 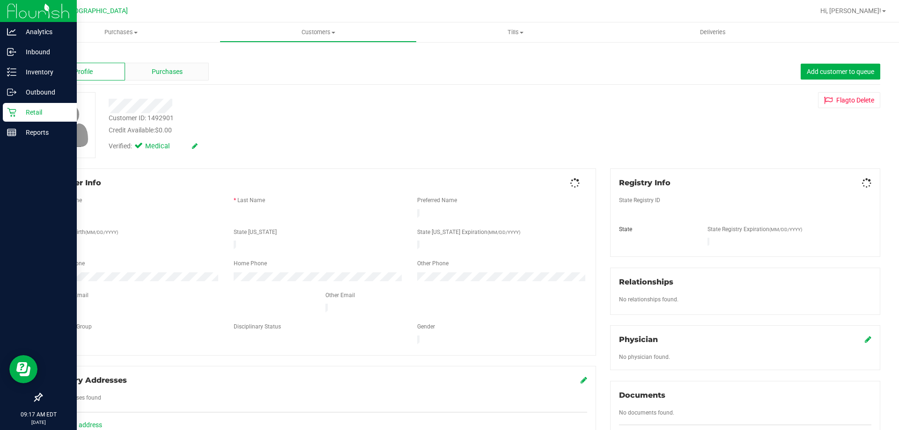 I want to click on label: Other Email, so click(x=340, y=295).